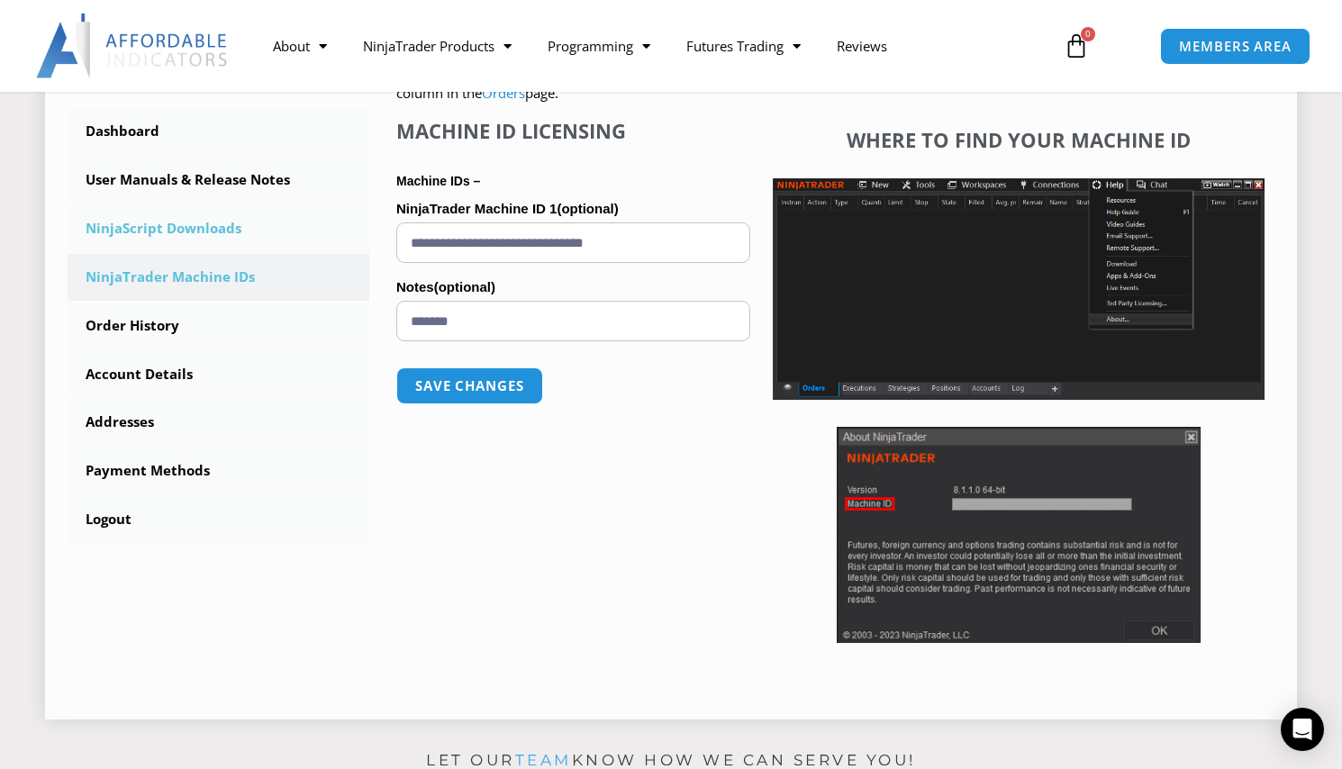 The width and height of the screenshot is (1342, 769). What do you see at coordinates (218, 422) in the screenshot?
I see `a: Addresses` at bounding box center [218, 422].